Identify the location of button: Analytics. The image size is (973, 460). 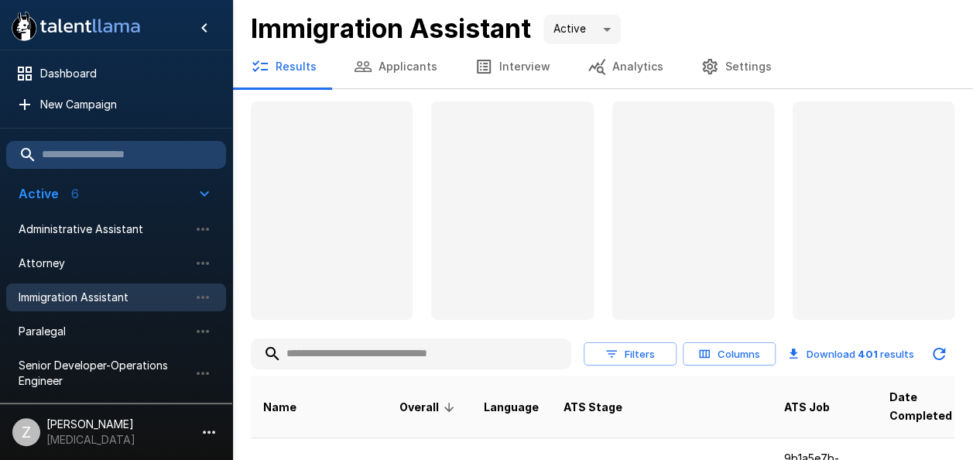
(625, 67).